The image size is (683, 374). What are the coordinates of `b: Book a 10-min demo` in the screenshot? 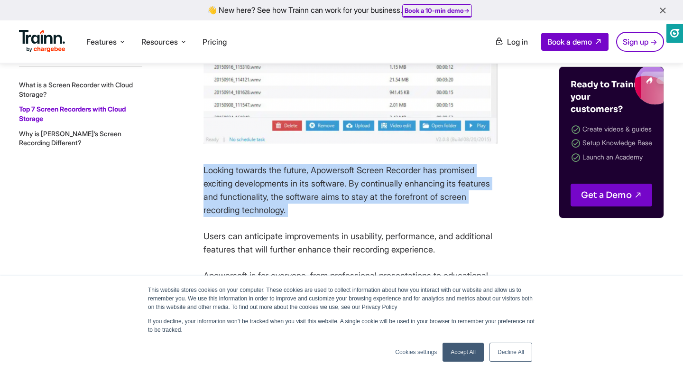 It's located at (434, 10).